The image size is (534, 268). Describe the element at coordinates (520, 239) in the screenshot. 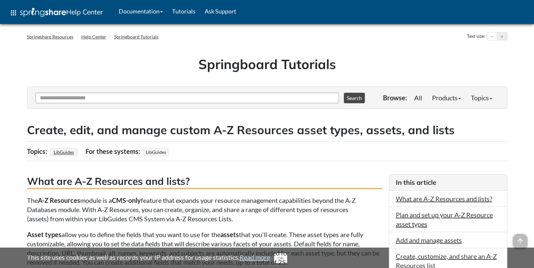

I see `a: arrow_upward` at that location.